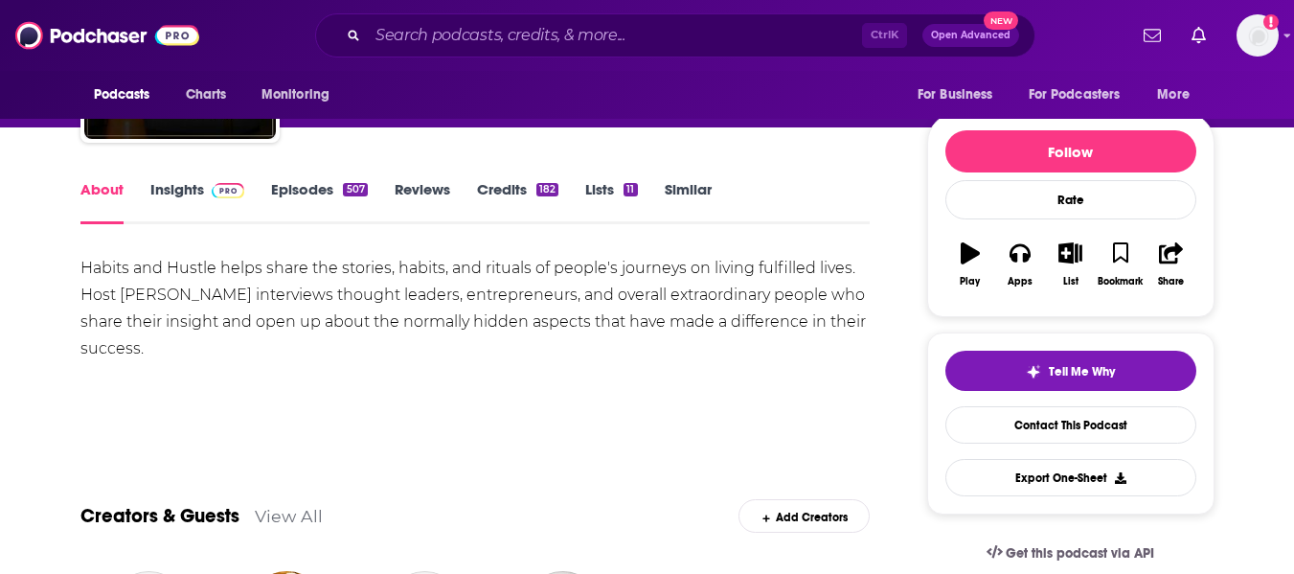  Describe the element at coordinates (970, 264) in the screenshot. I see `button: Play` at that location.